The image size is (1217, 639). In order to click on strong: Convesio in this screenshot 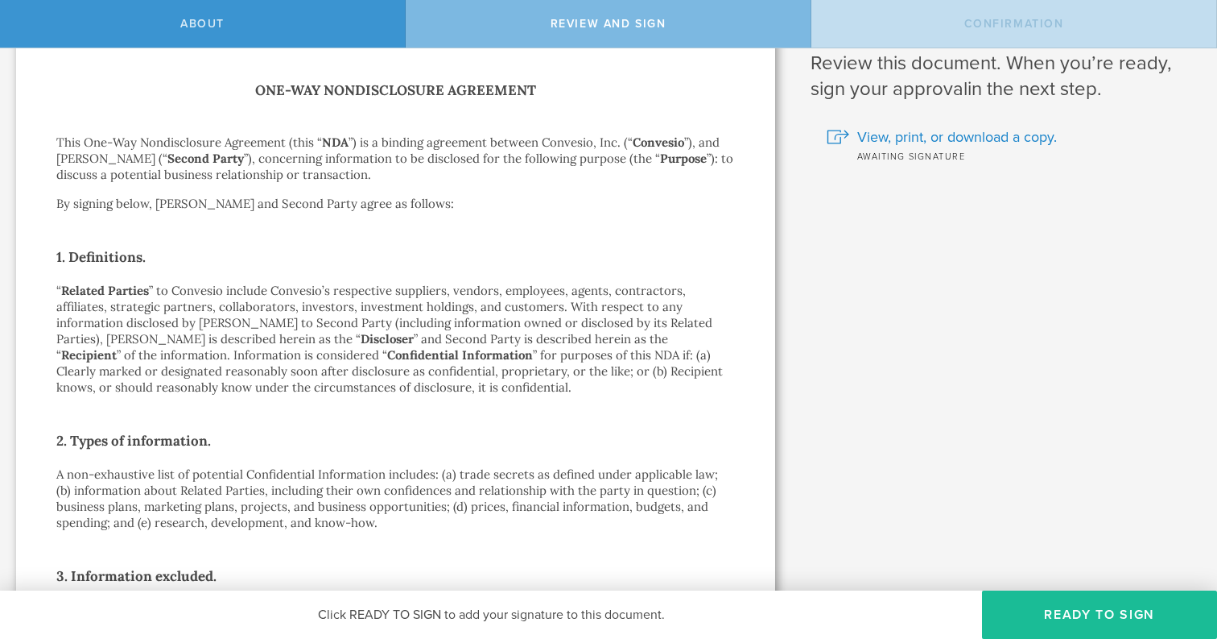, I will do `click(659, 142)`.